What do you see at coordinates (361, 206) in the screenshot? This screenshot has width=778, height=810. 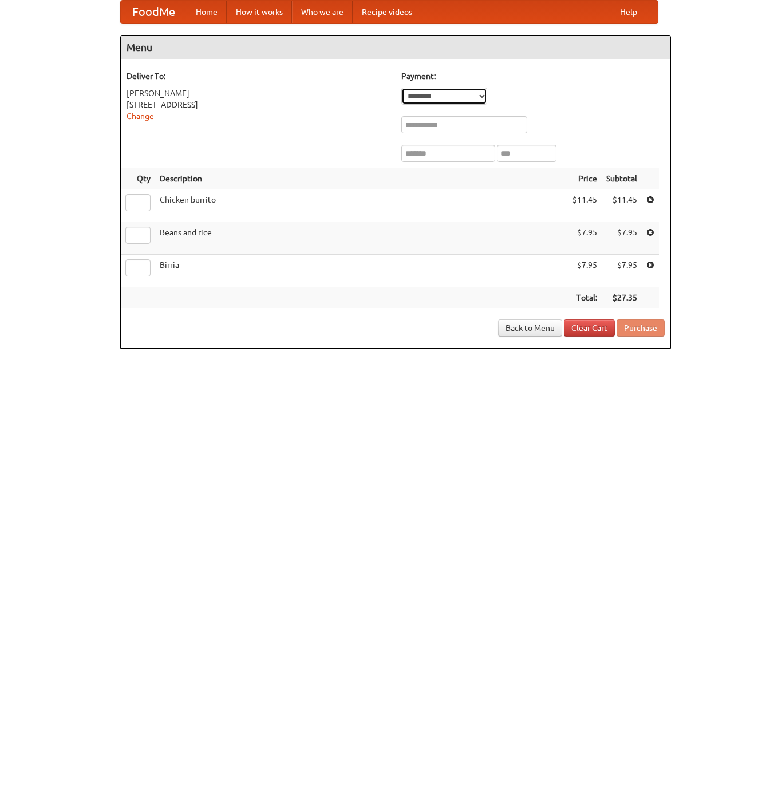 I see `td: Chicken burrito` at bounding box center [361, 206].